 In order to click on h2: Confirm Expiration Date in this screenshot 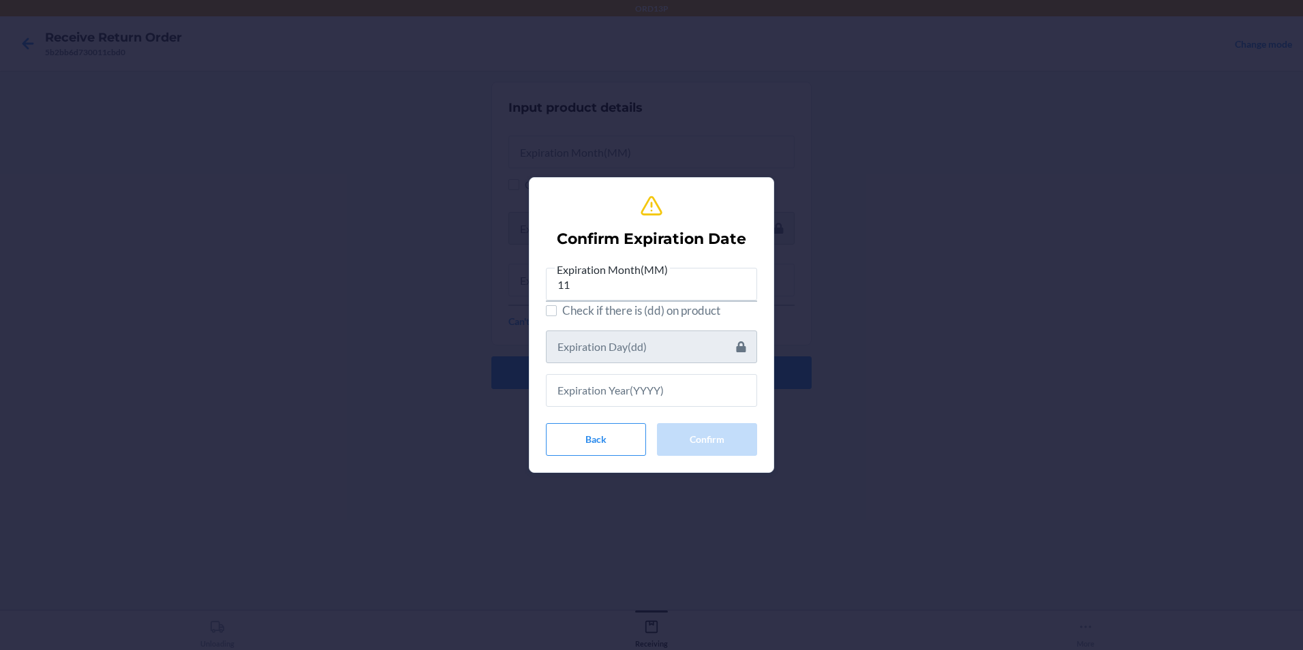, I will do `click(652, 239)`.